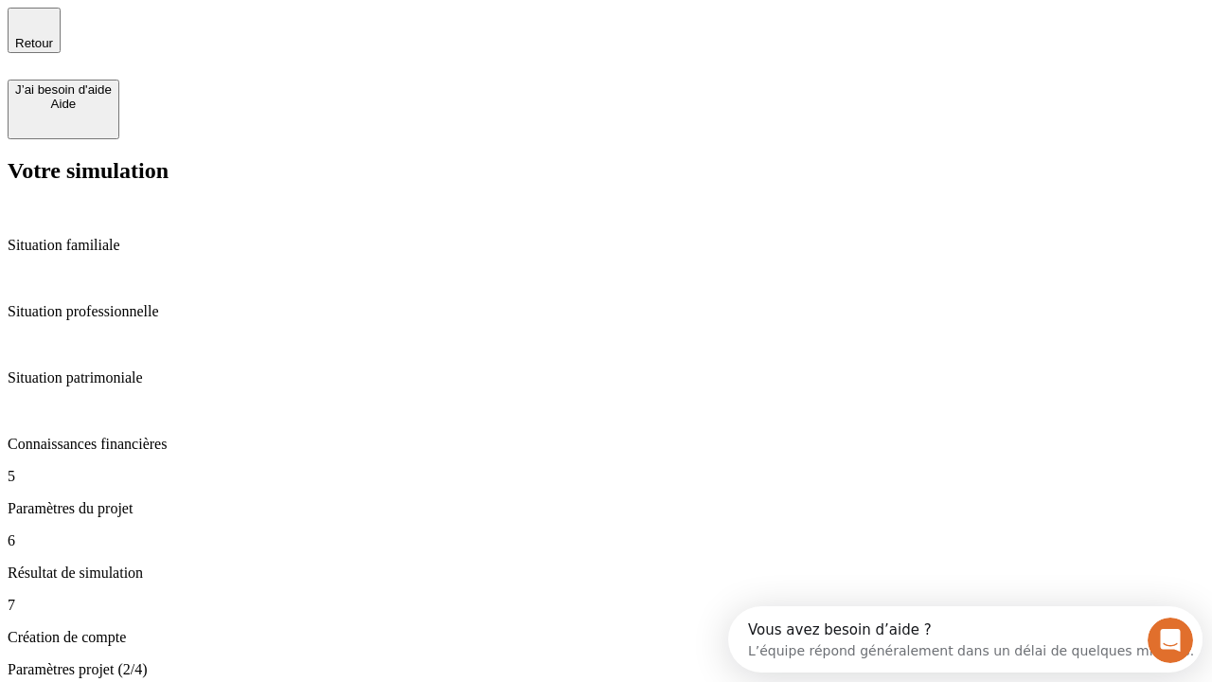  What do you see at coordinates (606, 170) in the screenshot?
I see `h2: Votre simulation` at bounding box center [606, 170].